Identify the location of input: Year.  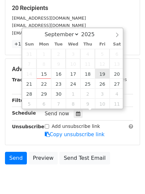
(91, 34).